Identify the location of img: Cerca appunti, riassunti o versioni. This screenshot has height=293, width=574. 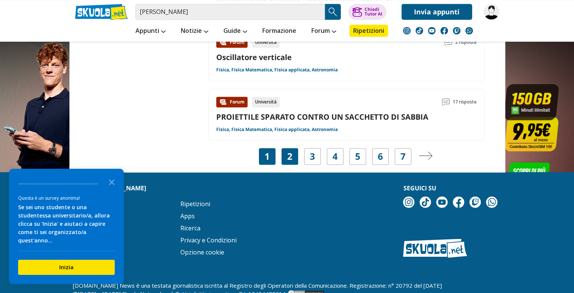
(333, 12).